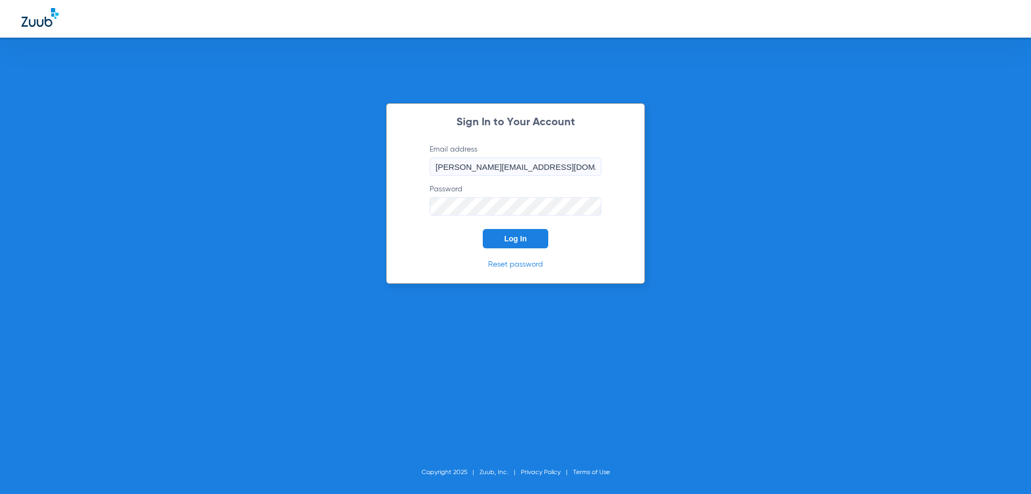  What do you see at coordinates (500, 472) in the screenshot?
I see `li: Zuub, Inc.` at bounding box center [500, 472].